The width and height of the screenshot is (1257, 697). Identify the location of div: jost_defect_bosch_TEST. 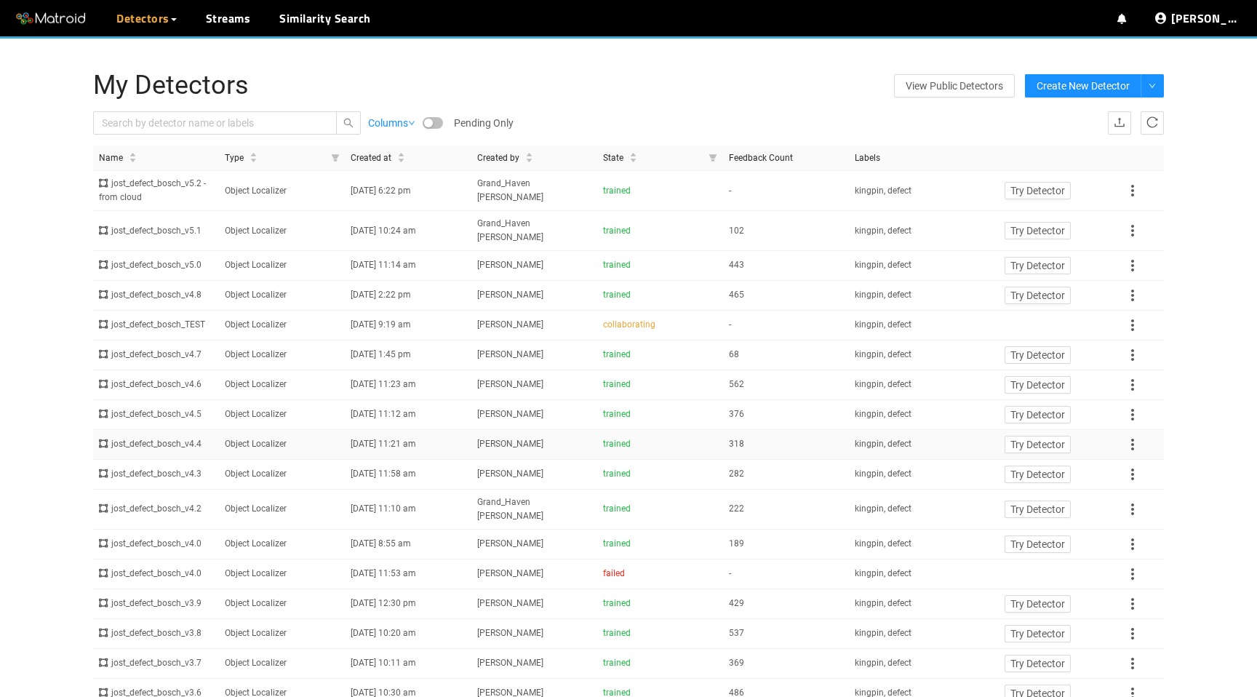
(156, 324).